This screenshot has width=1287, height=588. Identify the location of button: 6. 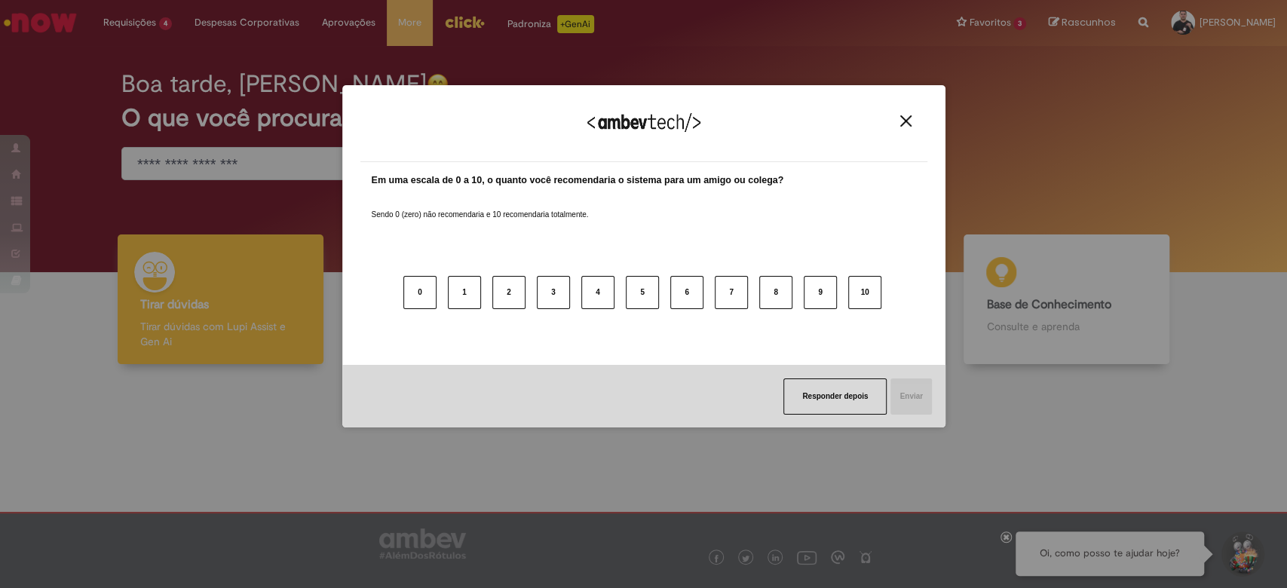
(687, 292).